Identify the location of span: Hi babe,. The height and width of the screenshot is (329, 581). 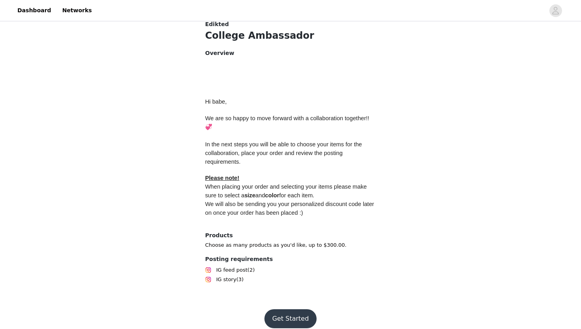
(216, 102).